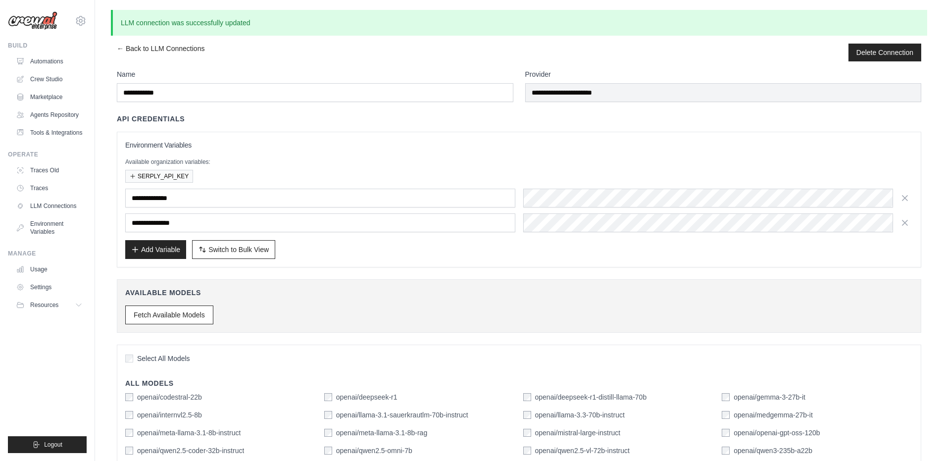 The width and height of the screenshot is (943, 461). What do you see at coordinates (47, 46) in the screenshot?
I see `div: Build` at bounding box center [47, 46].